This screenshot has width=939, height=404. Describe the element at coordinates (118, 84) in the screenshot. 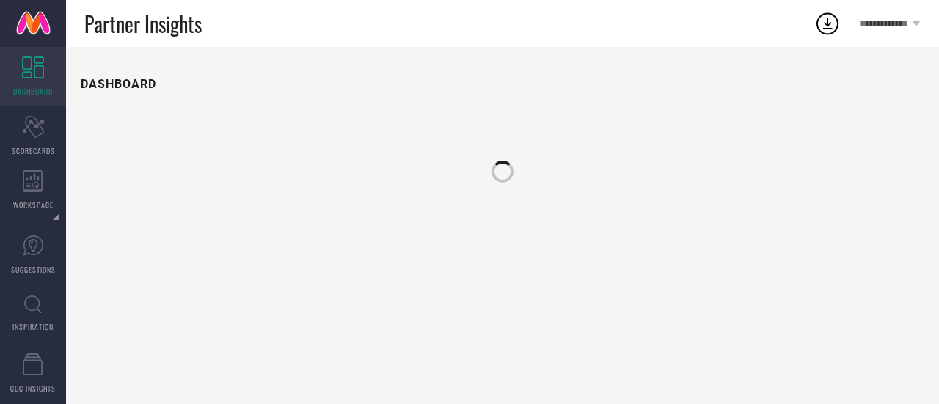

I see `h1: DASHBOARD` at that location.